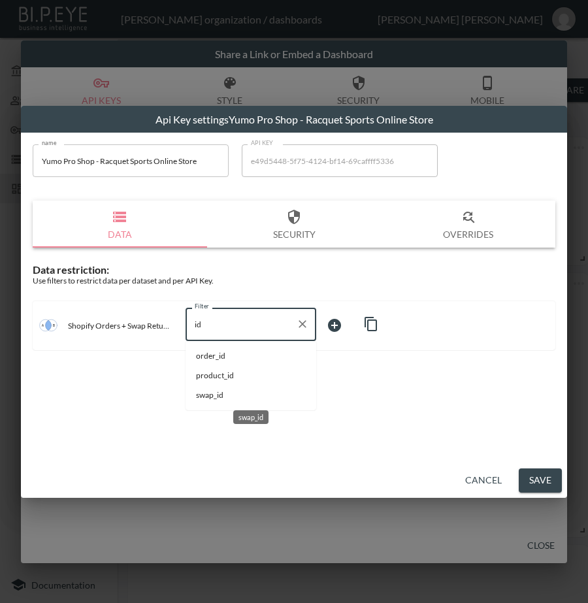 The image size is (588, 603). I want to click on button: Cancel, so click(484, 480).